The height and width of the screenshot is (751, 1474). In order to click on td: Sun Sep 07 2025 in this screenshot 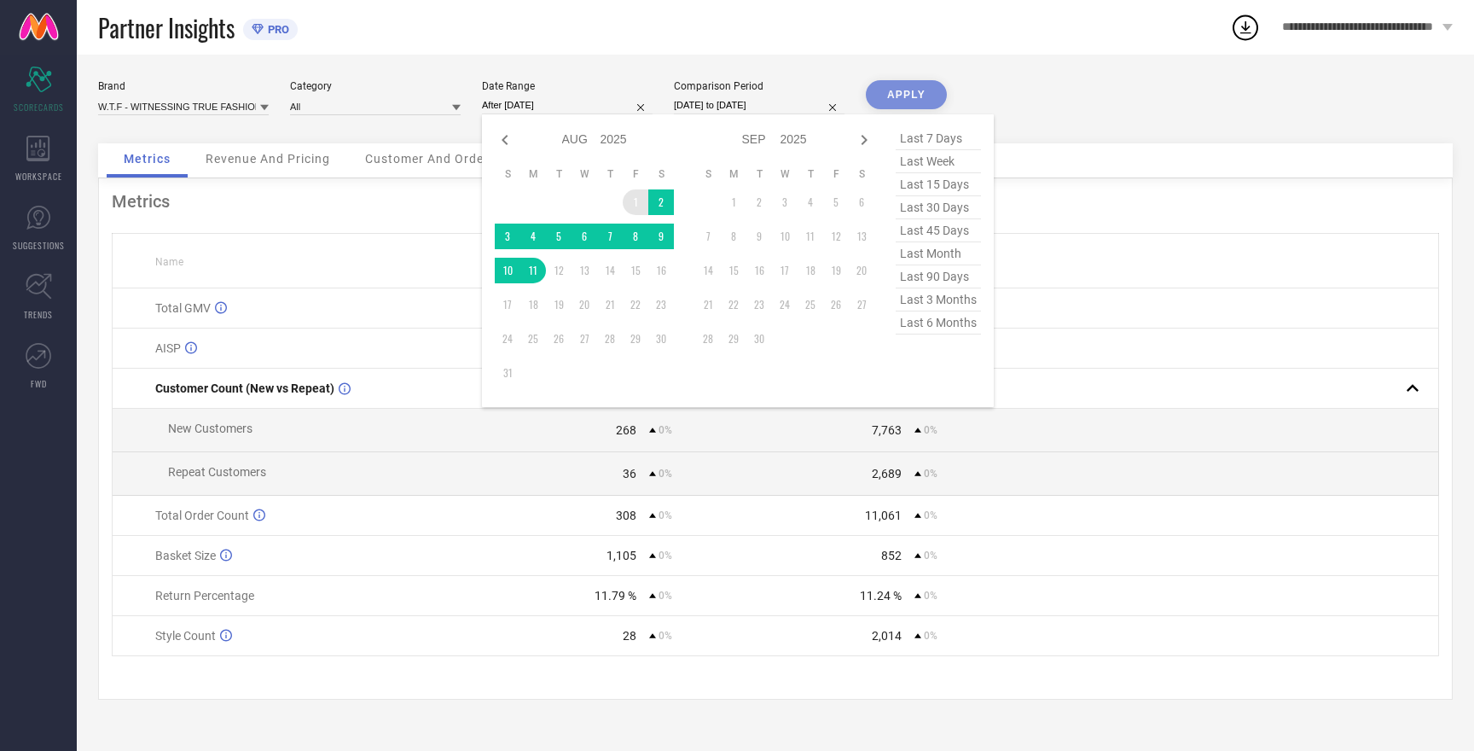, I will do `click(708, 236)`.